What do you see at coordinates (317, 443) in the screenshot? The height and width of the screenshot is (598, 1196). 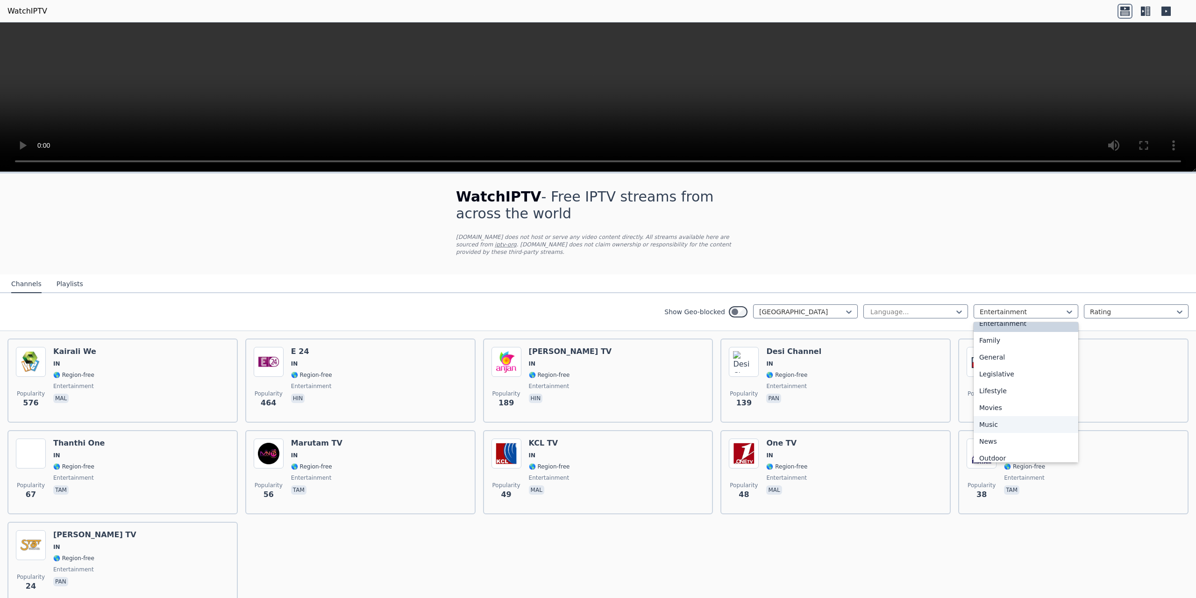 I see `h6: Marutam TV` at bounding box center [317, 443].